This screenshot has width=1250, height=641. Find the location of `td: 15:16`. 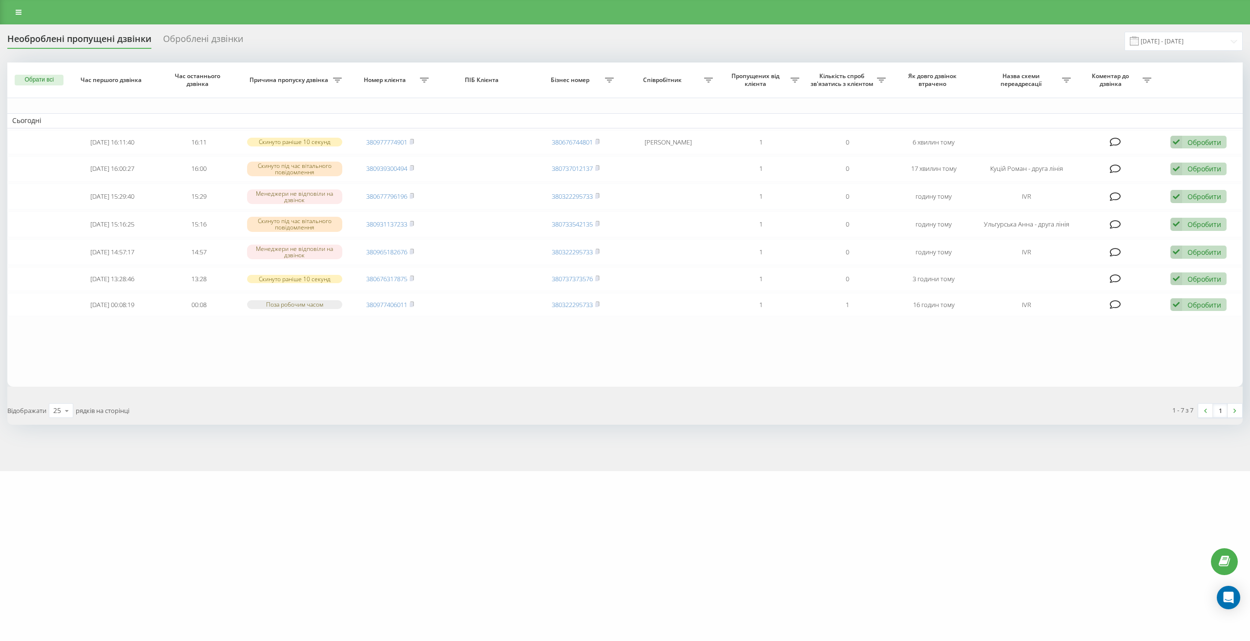

td: 15:16 is located at coordinates (199, 224).